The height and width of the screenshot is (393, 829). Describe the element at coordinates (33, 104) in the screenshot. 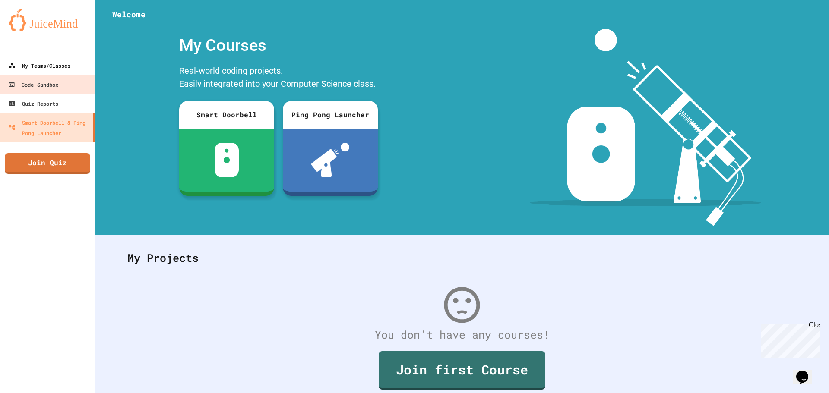

I see `div: Quiz Reports` at that location.